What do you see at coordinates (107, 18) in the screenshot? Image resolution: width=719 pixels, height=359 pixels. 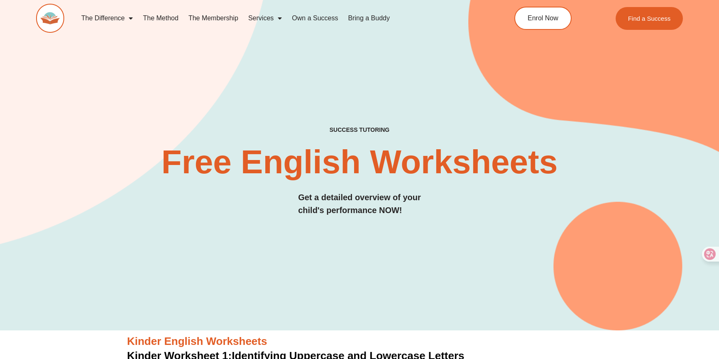 I see `a: The Difference` at bounding box center [107, 18].